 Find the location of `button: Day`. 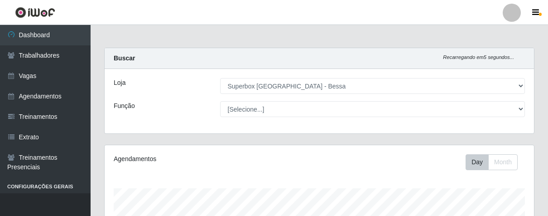

button: Day is located at coordinates (477, 162).